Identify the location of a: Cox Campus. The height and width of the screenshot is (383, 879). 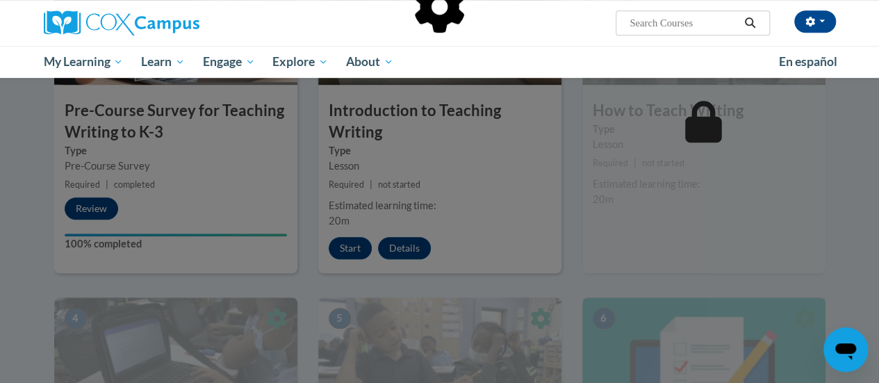
(169, 23).